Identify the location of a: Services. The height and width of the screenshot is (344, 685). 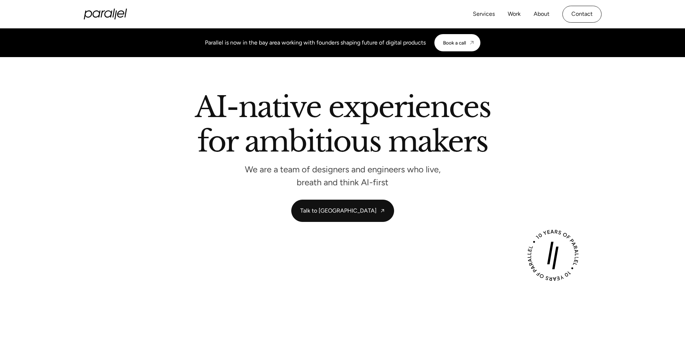
(483, 14).